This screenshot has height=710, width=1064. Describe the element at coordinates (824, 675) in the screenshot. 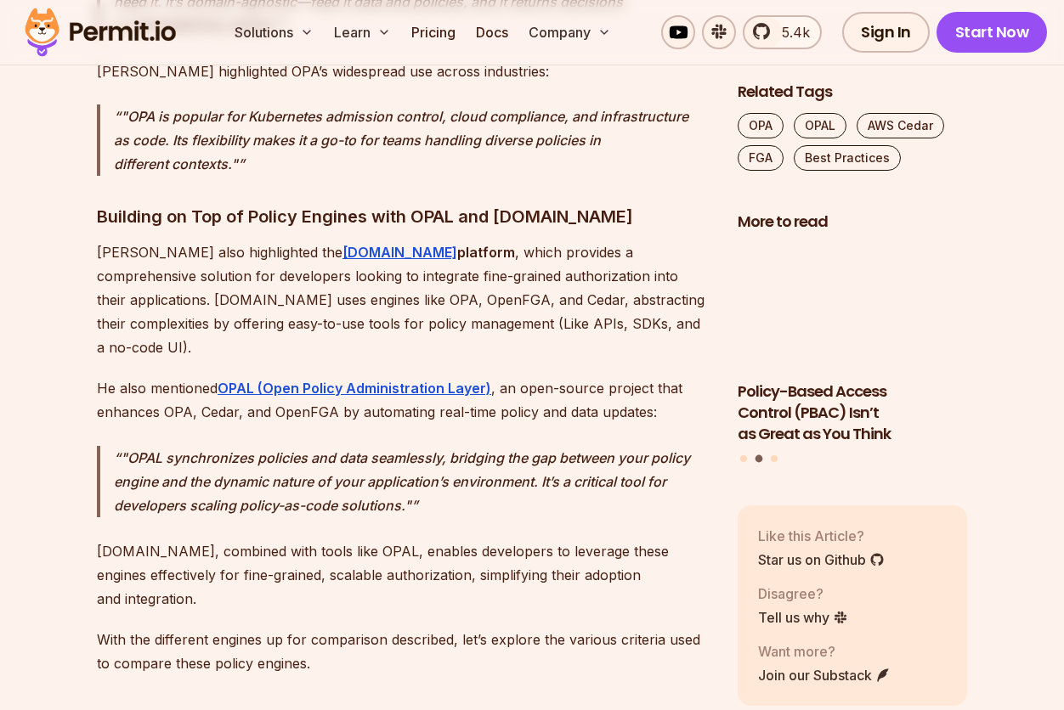

I see `a: Join our Substack` at that location.